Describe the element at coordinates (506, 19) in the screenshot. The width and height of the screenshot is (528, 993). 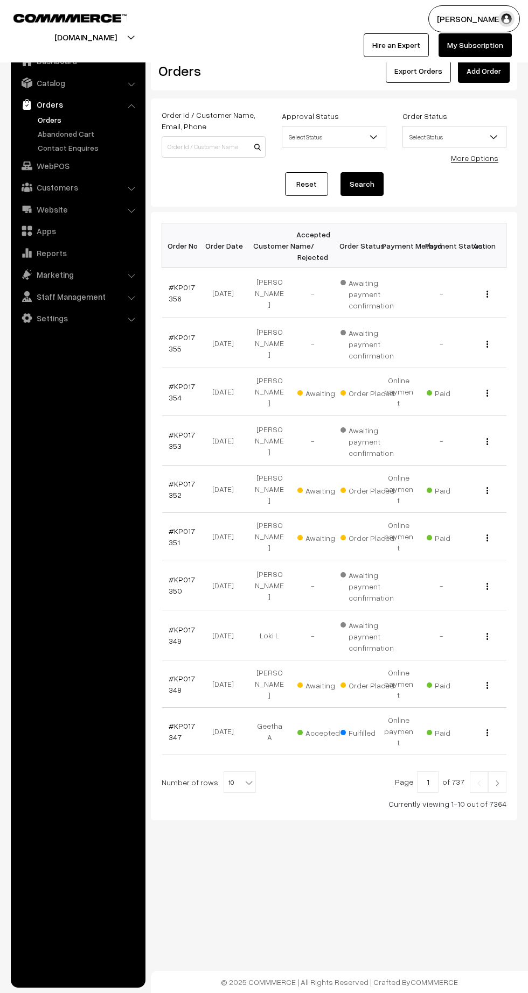
I see `img: user` at that location.